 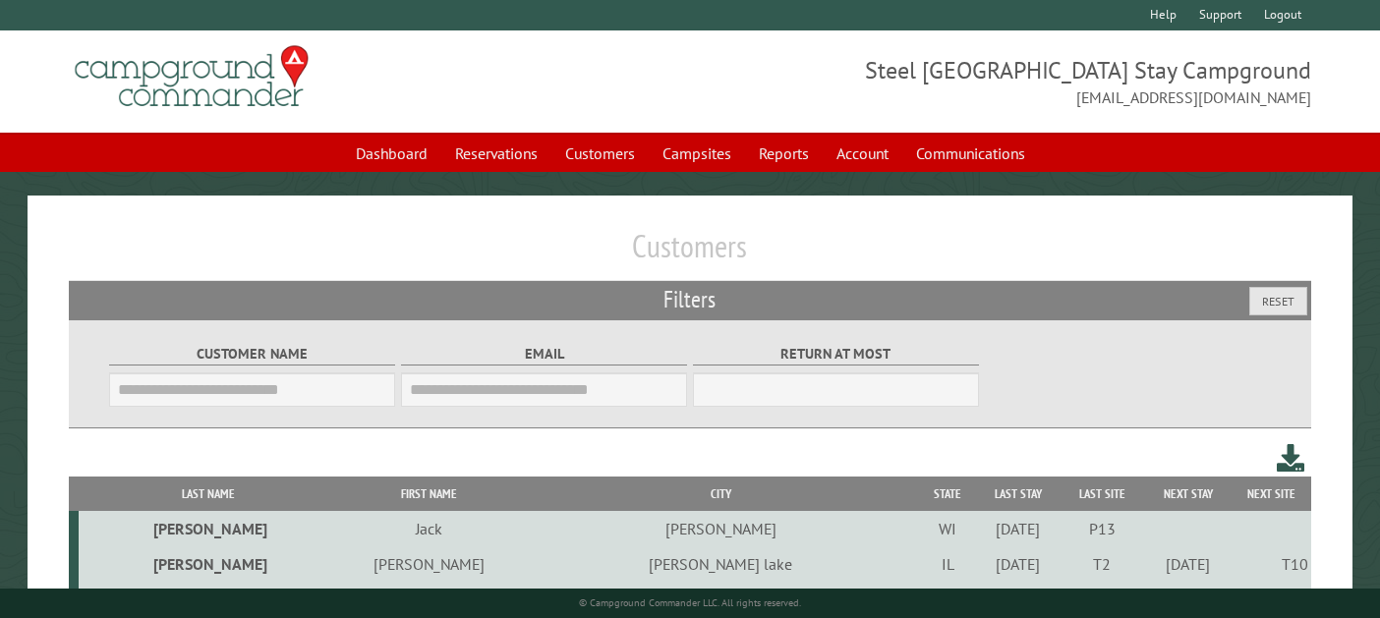 I want to click on label: Return at most, so click(x=835, y=354).